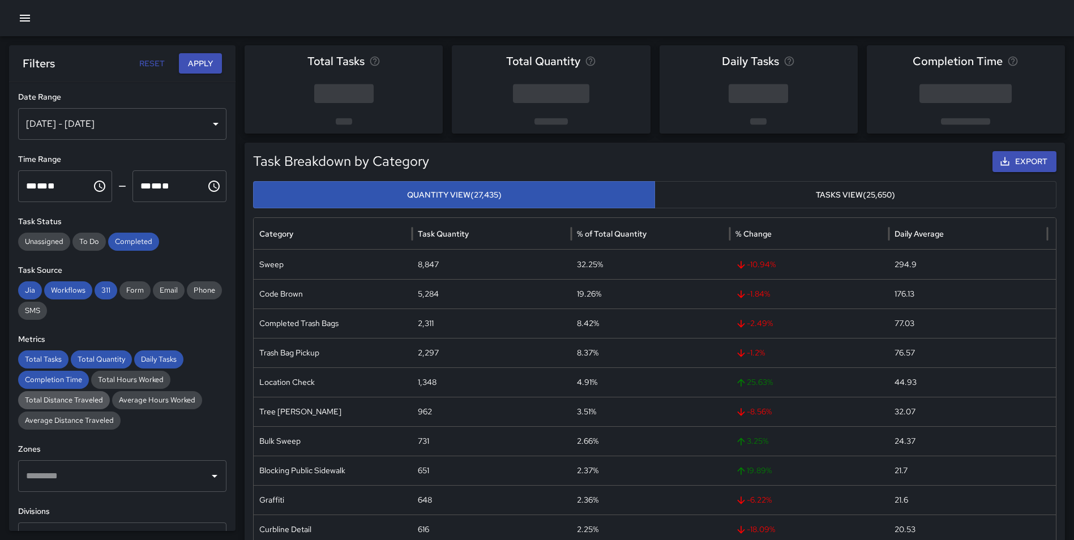  I want to click on div: 2.66%, so click(651, 441).